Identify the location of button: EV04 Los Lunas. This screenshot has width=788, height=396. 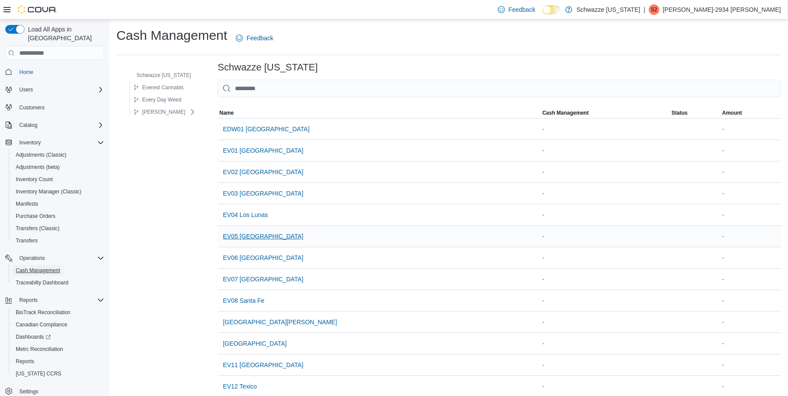
(245, 215).